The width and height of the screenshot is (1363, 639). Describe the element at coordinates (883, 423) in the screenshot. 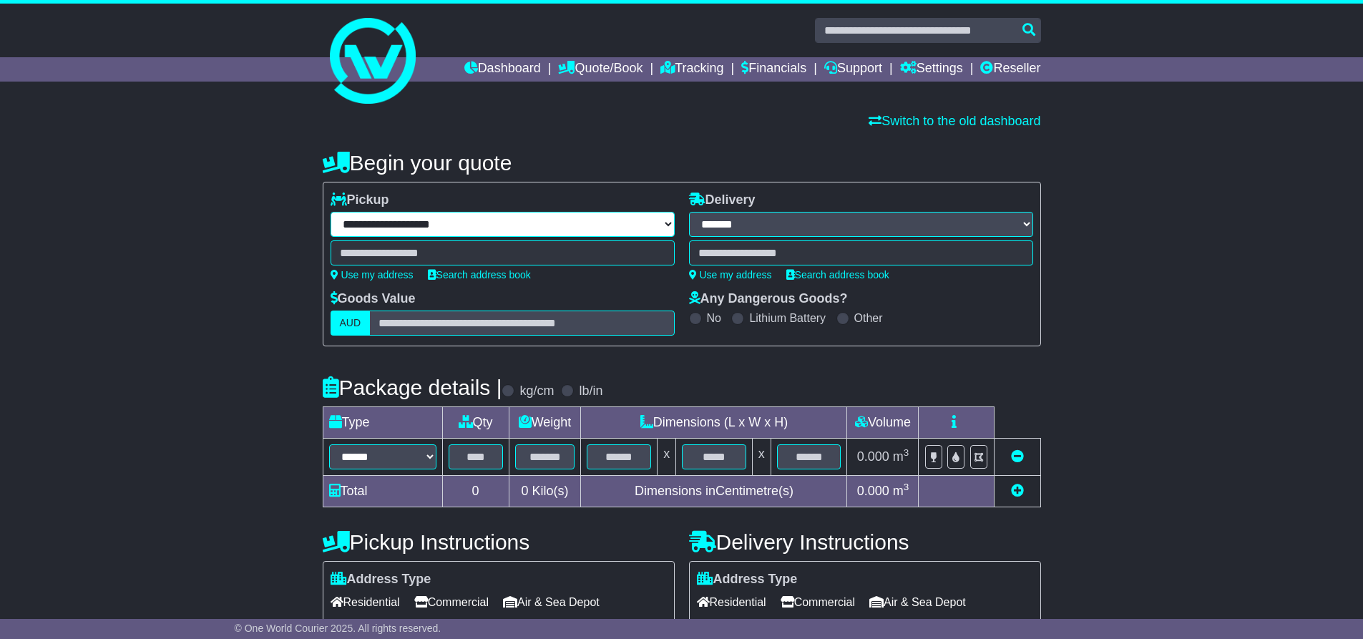

I see `td: Volume` at that location.